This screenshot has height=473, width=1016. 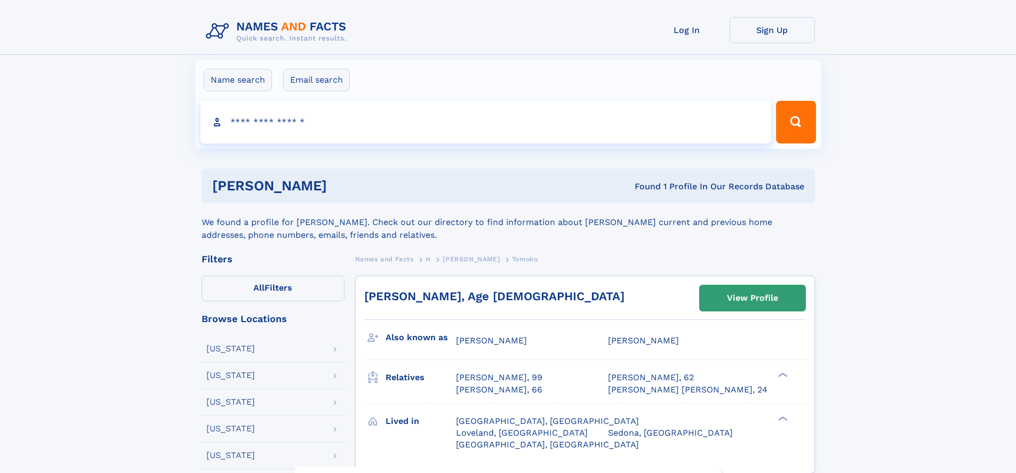 What do you see at coordinates (421, 337) in the screenshot?
I see `h3: Also known as` at bounding box center [421, 337].